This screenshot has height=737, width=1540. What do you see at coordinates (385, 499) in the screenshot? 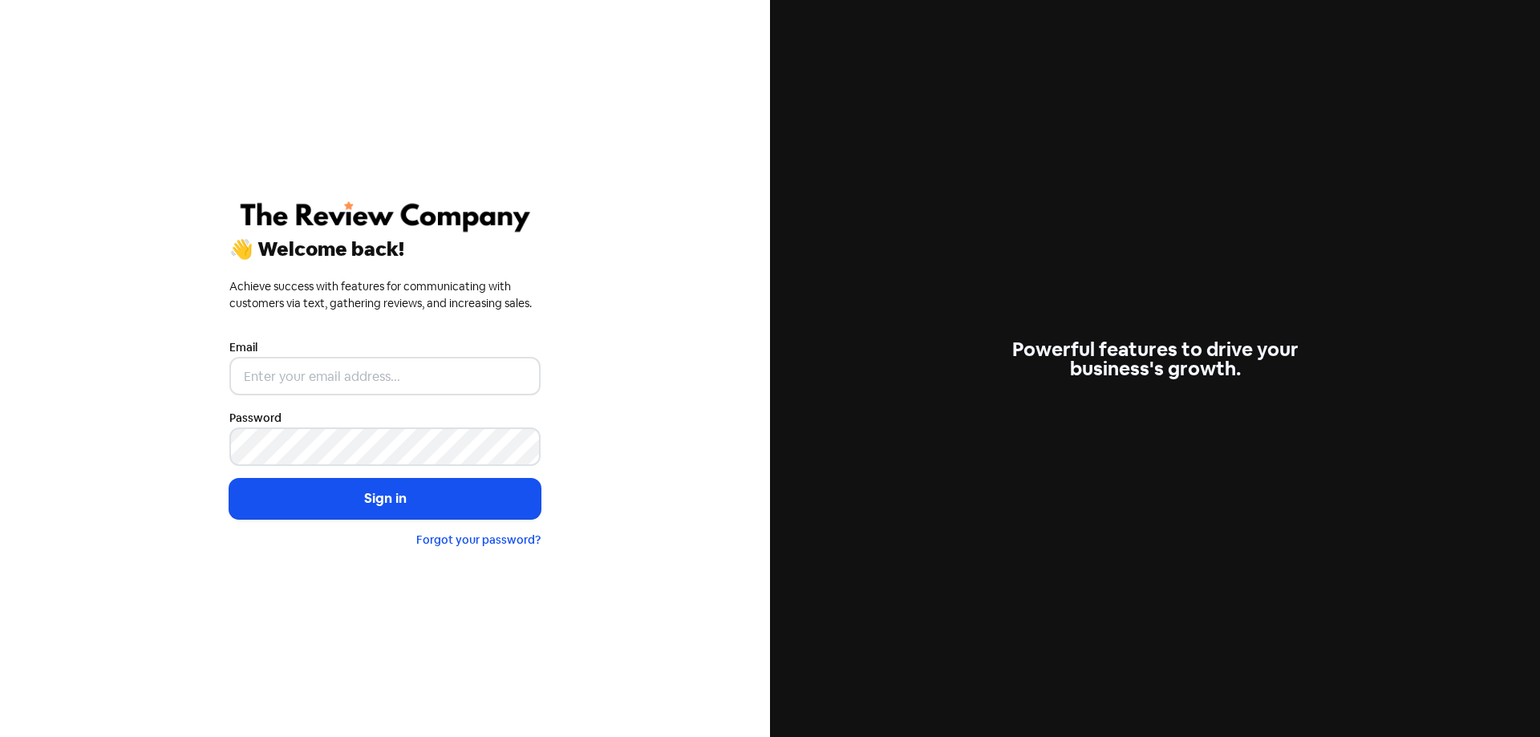
I see `button: Sign in` at bounding box center [385, 499].